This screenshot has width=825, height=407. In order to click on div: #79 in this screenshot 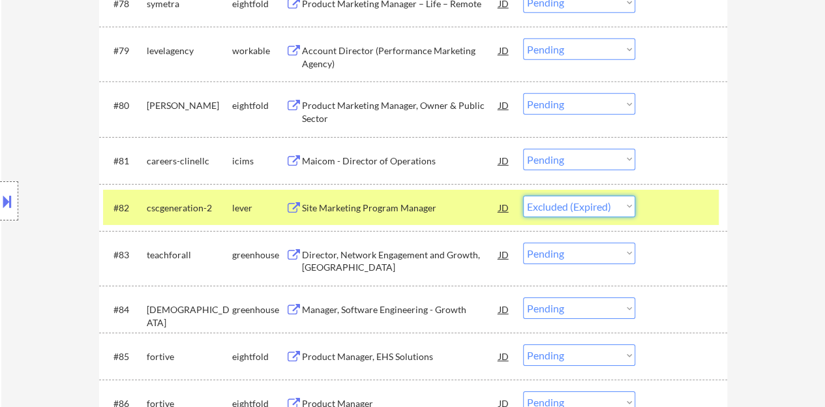, I will do `click(125, 51)`.